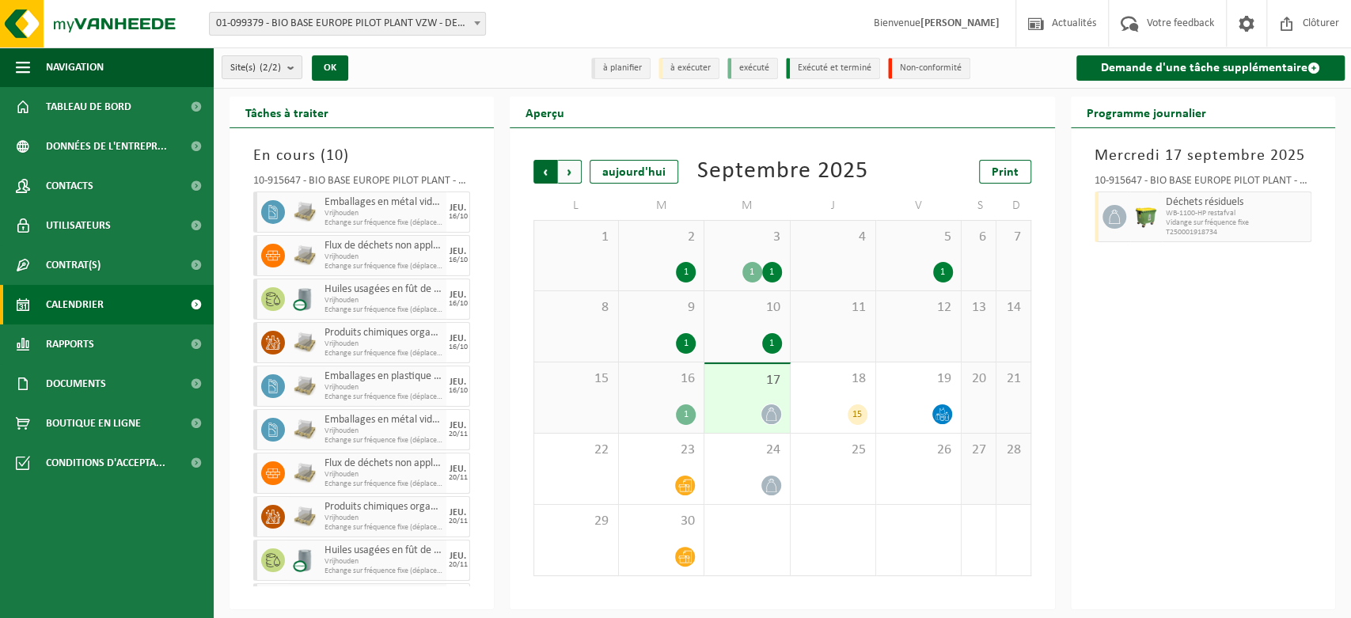 The image size is (1351, 618). What do you see at coordinates (661, 450) in the screenshot?
I see `span: 23` at bounding box center [661, 450].